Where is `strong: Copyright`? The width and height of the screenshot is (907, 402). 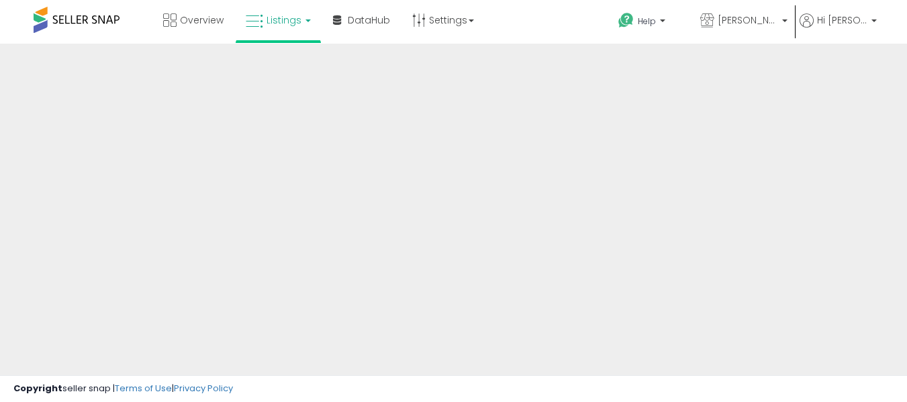
strong: Copyright is located at coordinates (38, 388).